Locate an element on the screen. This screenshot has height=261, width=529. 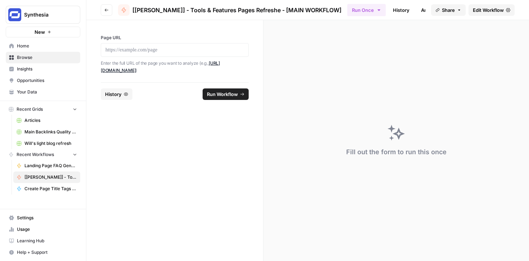
a: Your Data is located at coordinates (43, 92).